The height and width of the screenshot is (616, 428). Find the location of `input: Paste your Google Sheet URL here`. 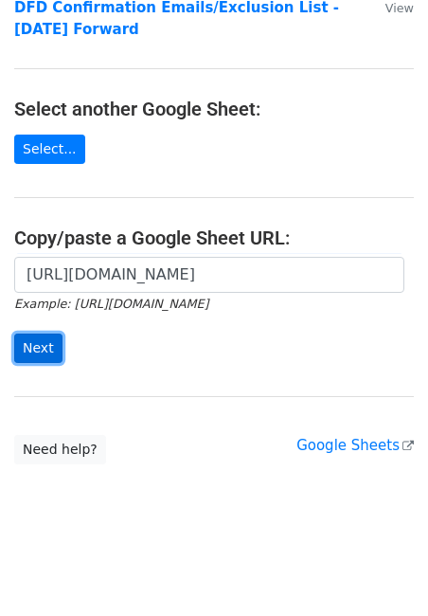

input: Paste your Google Sheet URL here is located at coordinates (209, 275).